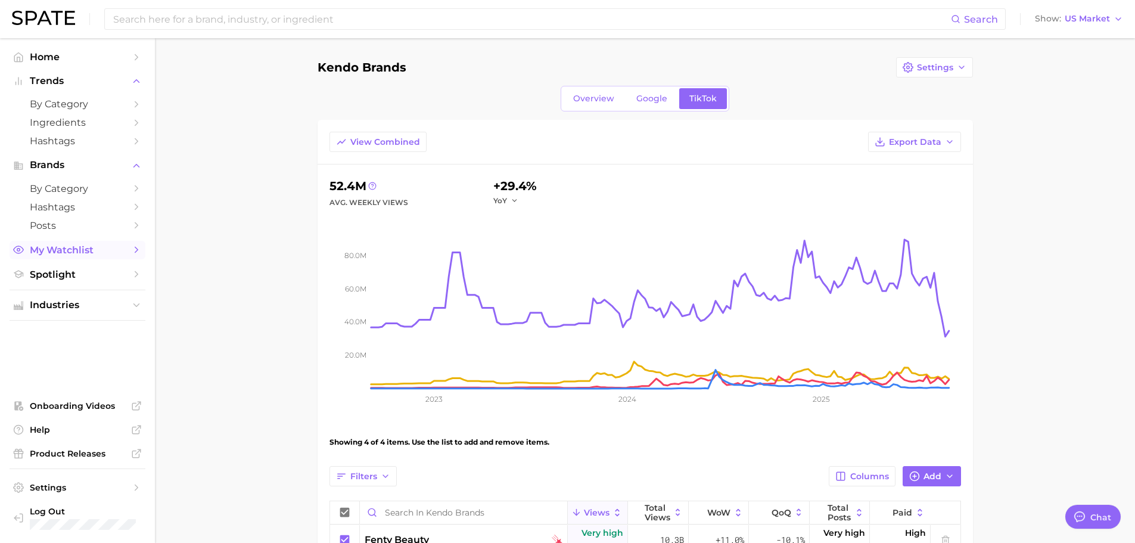 This screenshot has height=543, width=1135. I want to click on a: Onboarding Videos, so click(77, 406).